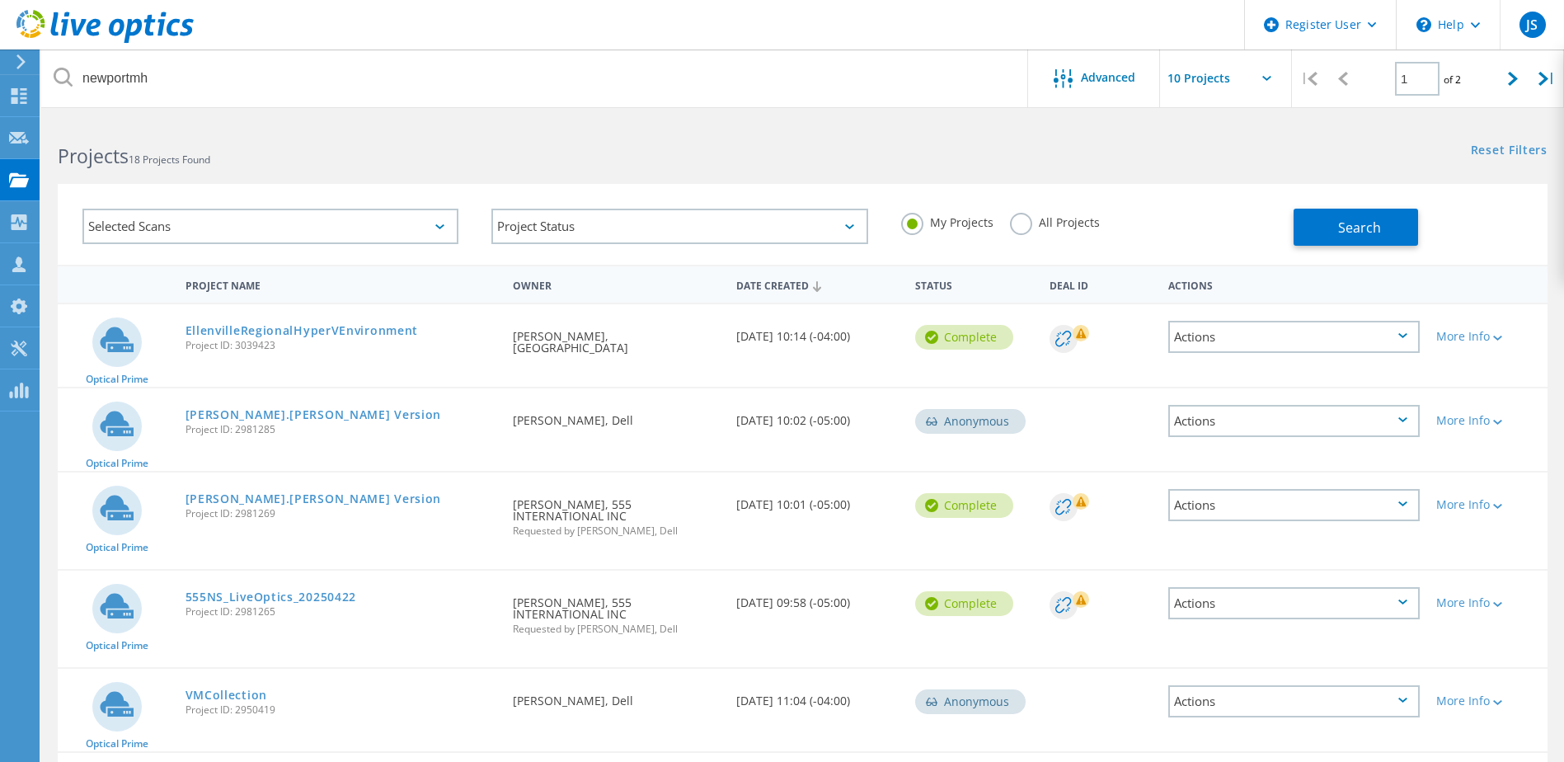 This screenshot has width=1564, height=762. What do you see at coordinates (817, 284) in the screenshot?
I see `div: Date Created` at bounding box center [817, 284].